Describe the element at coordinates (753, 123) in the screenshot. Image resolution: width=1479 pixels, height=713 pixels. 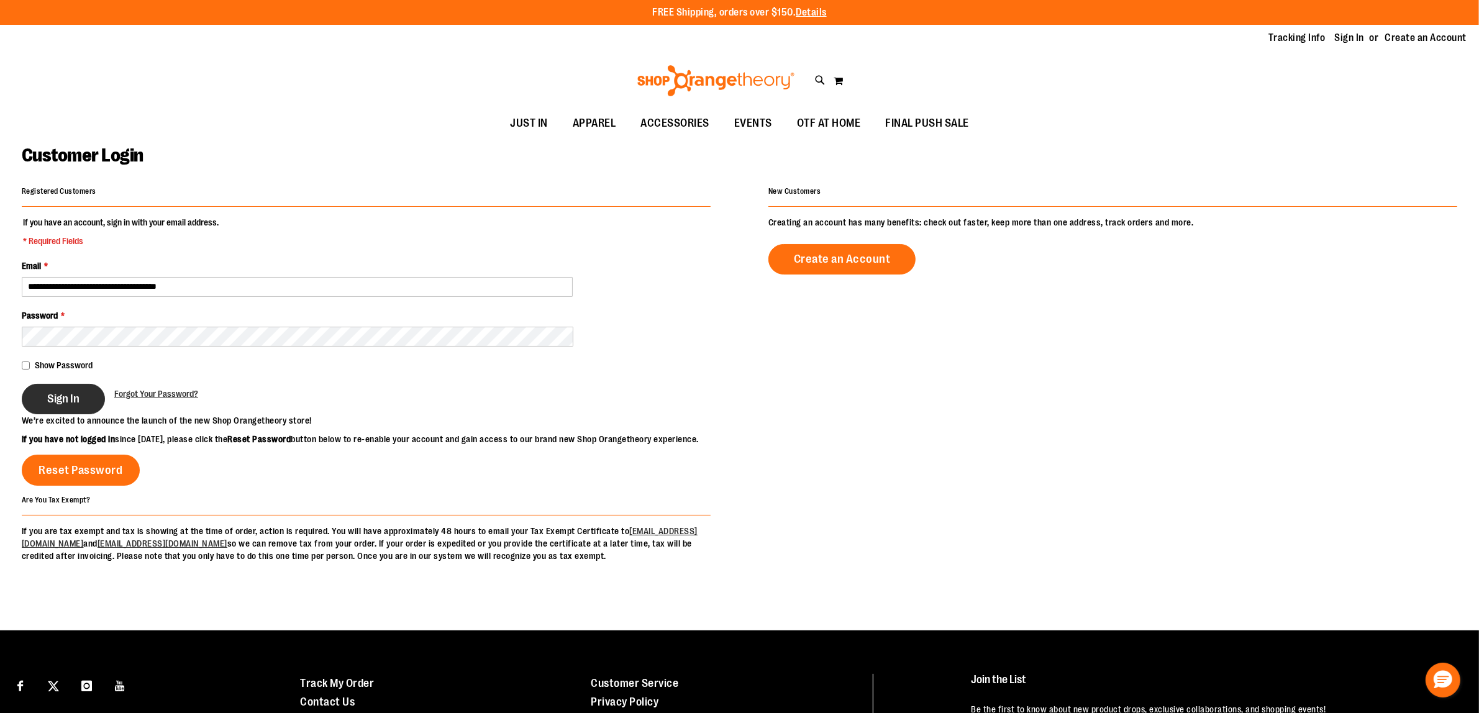
I see `span: EVENTS` at that location.